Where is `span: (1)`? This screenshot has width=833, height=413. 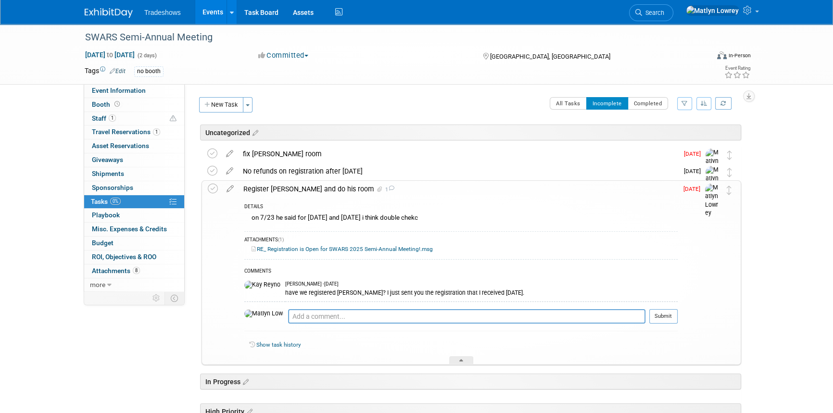 span: (1) is located at coordinates (281, 239).